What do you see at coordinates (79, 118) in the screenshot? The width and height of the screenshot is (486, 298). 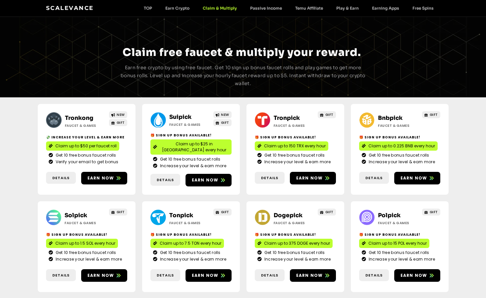 I see `a: Tronkong` at bounding box center [79, 118].